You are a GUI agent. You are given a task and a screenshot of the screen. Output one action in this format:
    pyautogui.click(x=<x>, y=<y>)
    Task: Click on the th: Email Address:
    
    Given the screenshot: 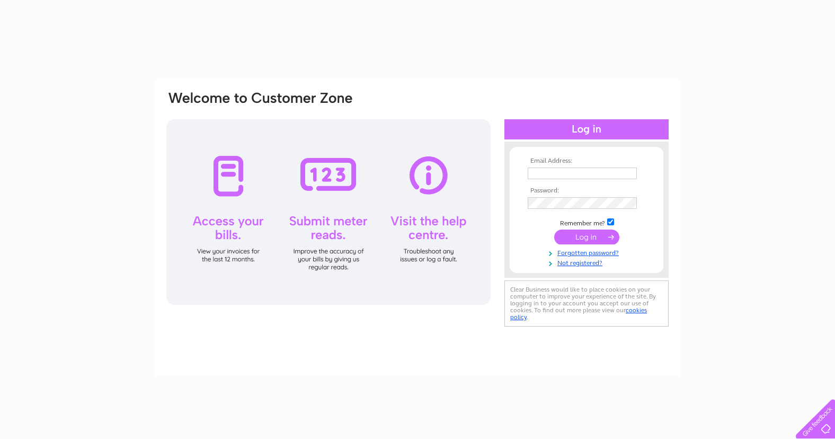 What is the action you would take?
    pyautogui.click(x=586, y=161)
    